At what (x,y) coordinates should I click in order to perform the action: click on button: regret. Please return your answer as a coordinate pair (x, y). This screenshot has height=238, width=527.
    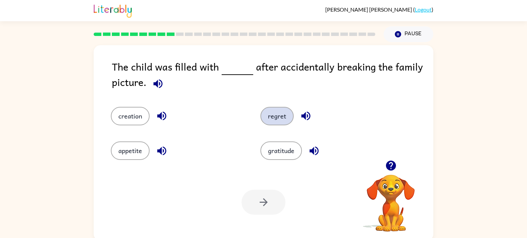
    Looking at the image, I should click on (277, 116).